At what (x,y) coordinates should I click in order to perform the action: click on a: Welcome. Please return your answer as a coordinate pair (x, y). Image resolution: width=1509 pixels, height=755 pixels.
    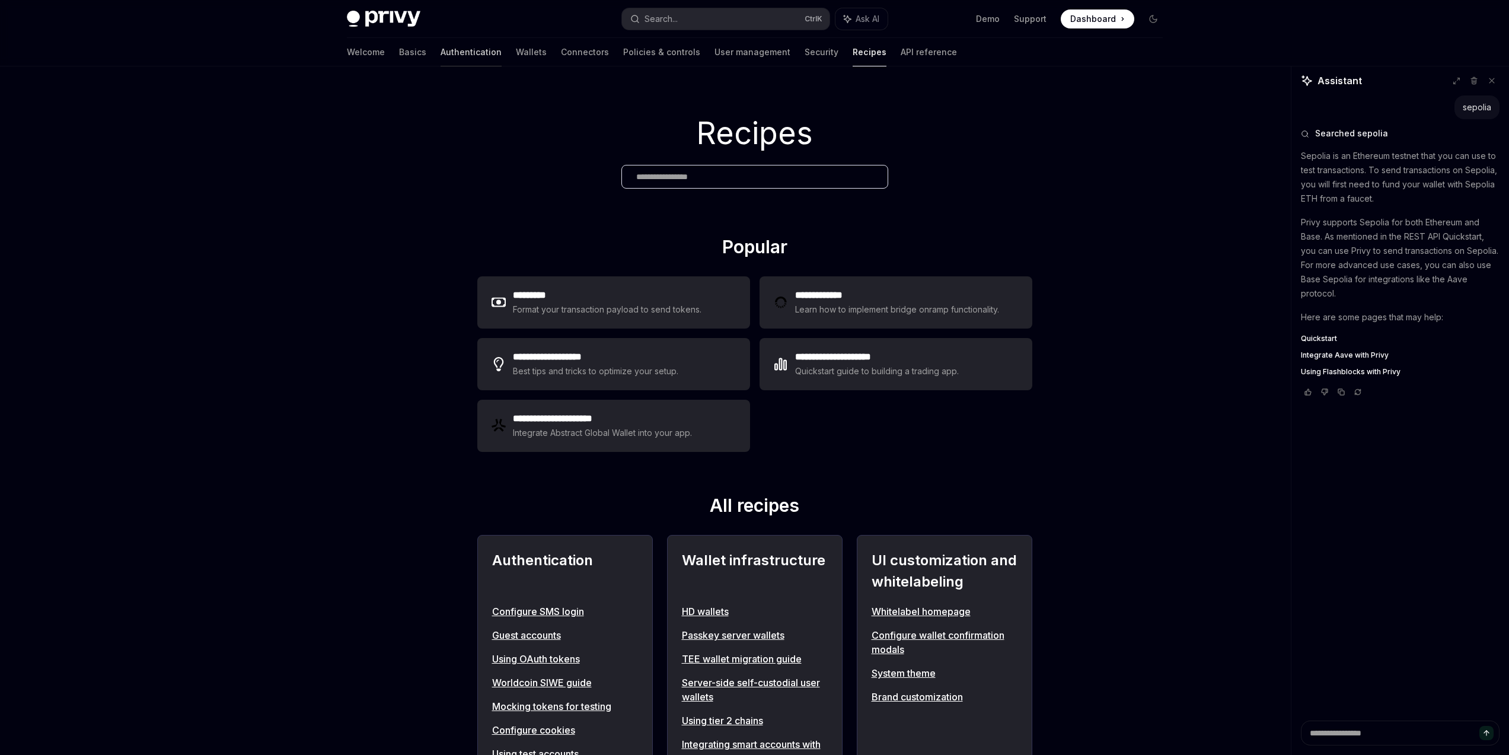
    Looking at the image, I should click on (366, 52).